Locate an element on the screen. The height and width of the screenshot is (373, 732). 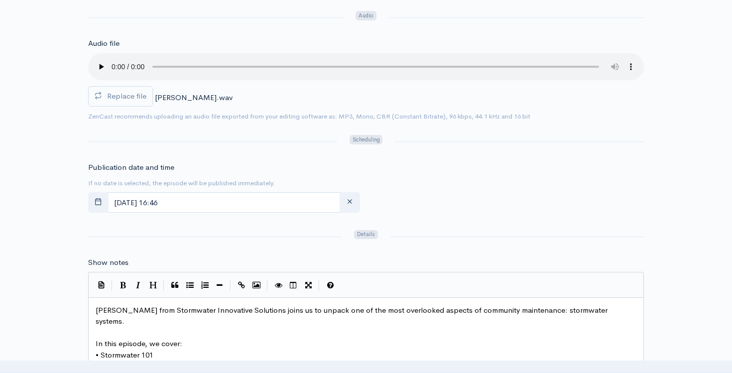
span: In this episode, we cover: is located at coordinates (139, 343).